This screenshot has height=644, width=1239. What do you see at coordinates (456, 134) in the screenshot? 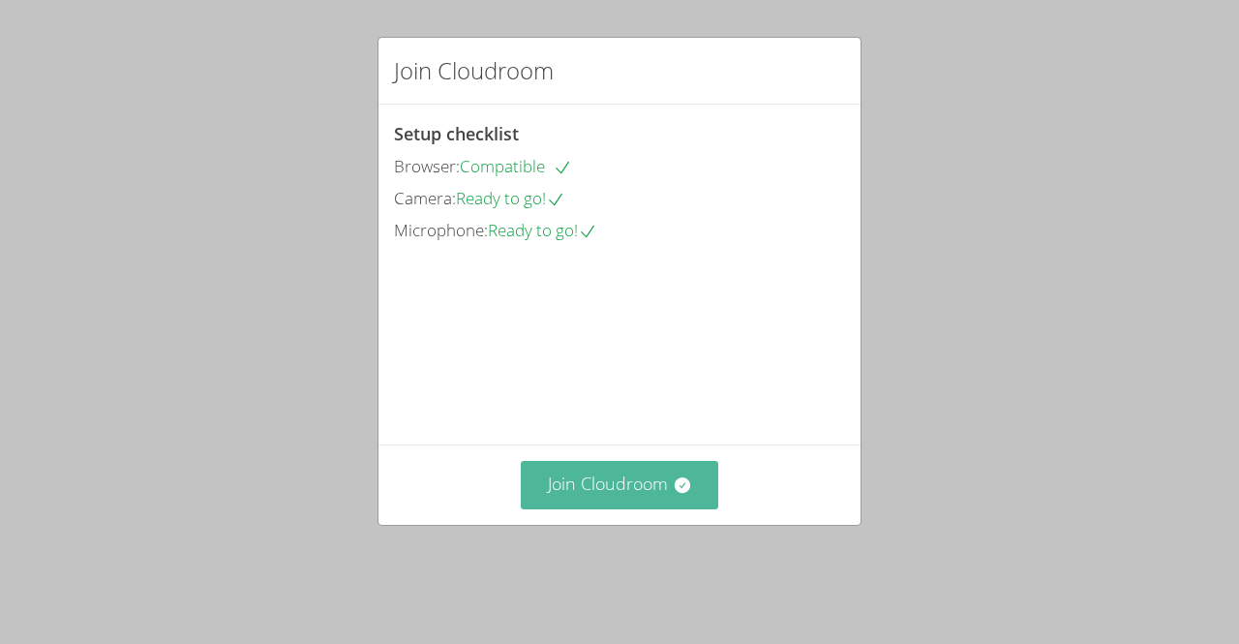
I see `span: Setup checklist` at bounding box center [456, 134].